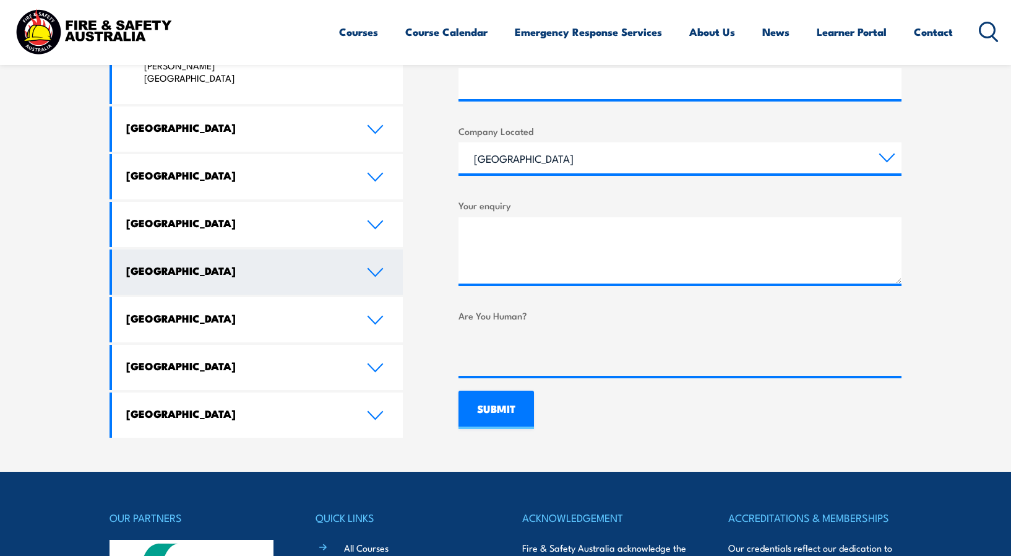 Image resolution: width=1011 pixels, height=556 pixels. What do you see at coordinates (366, 547) in the screenshot?
I see `a: All Courses` at bounding box center [366, 547].